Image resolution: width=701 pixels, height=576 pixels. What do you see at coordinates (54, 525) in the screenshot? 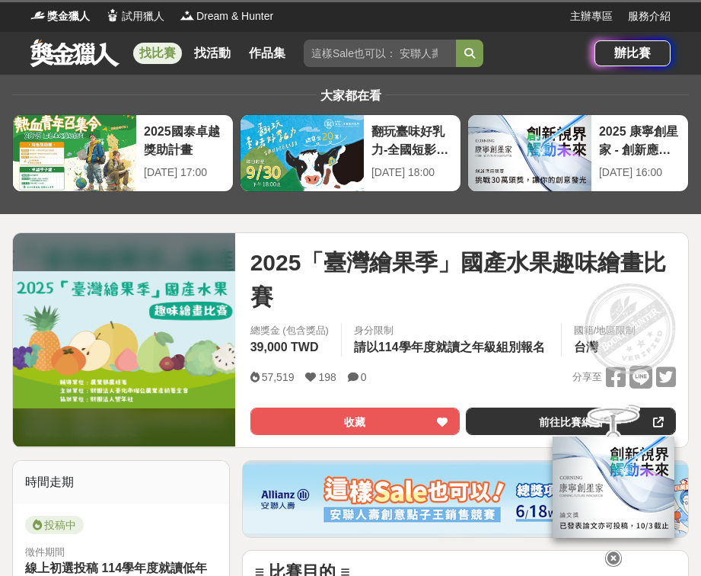
I see `span: 投稿中` at bounding box center [54, 525].